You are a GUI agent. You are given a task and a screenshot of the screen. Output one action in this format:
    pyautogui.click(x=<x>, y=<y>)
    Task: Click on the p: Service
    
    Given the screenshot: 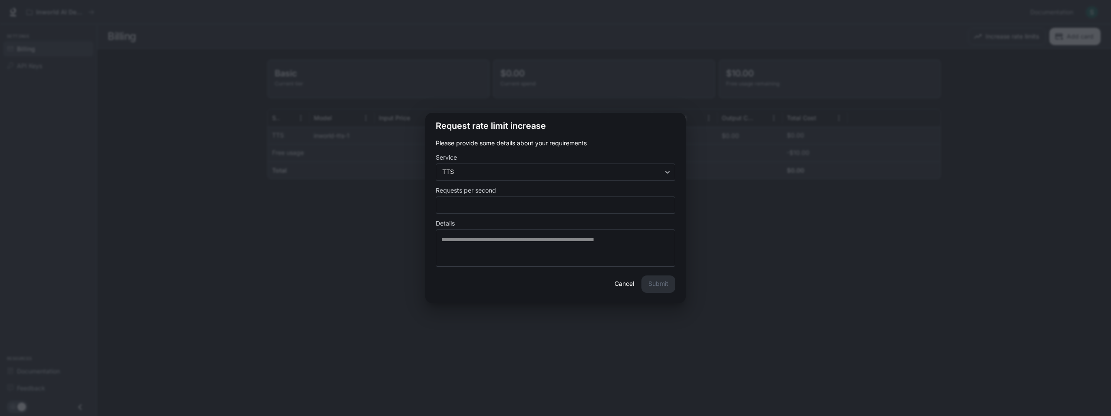 What is the action you would take?
    pyautogui.click(x=446, y=158)
    